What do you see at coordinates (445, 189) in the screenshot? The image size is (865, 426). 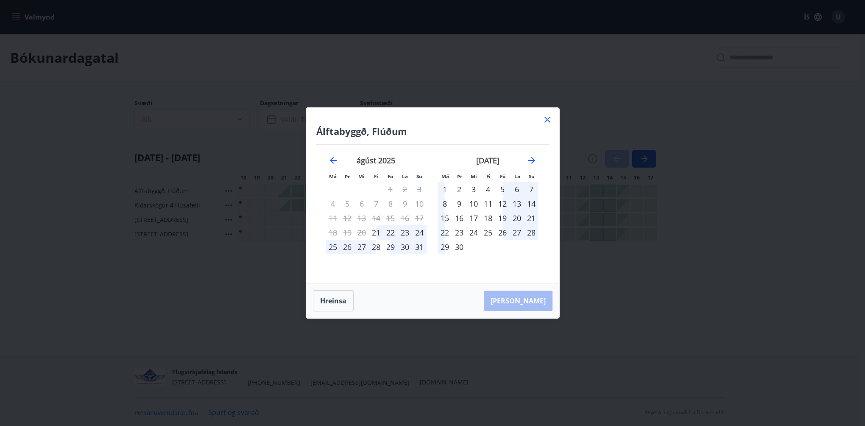 I see `div: 1` at bounding box center [445, 189].